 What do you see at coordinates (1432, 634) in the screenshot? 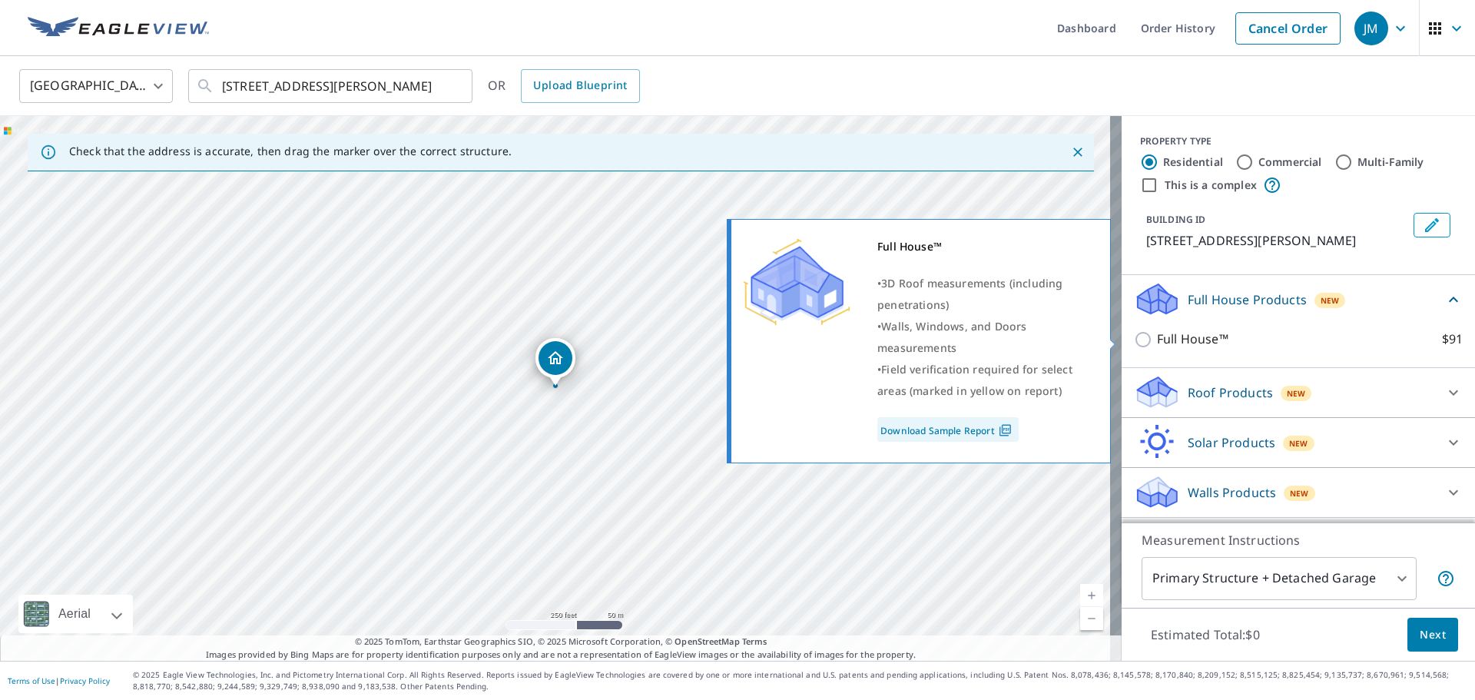
I see `span: Next` at bounding box center [1432, 634].